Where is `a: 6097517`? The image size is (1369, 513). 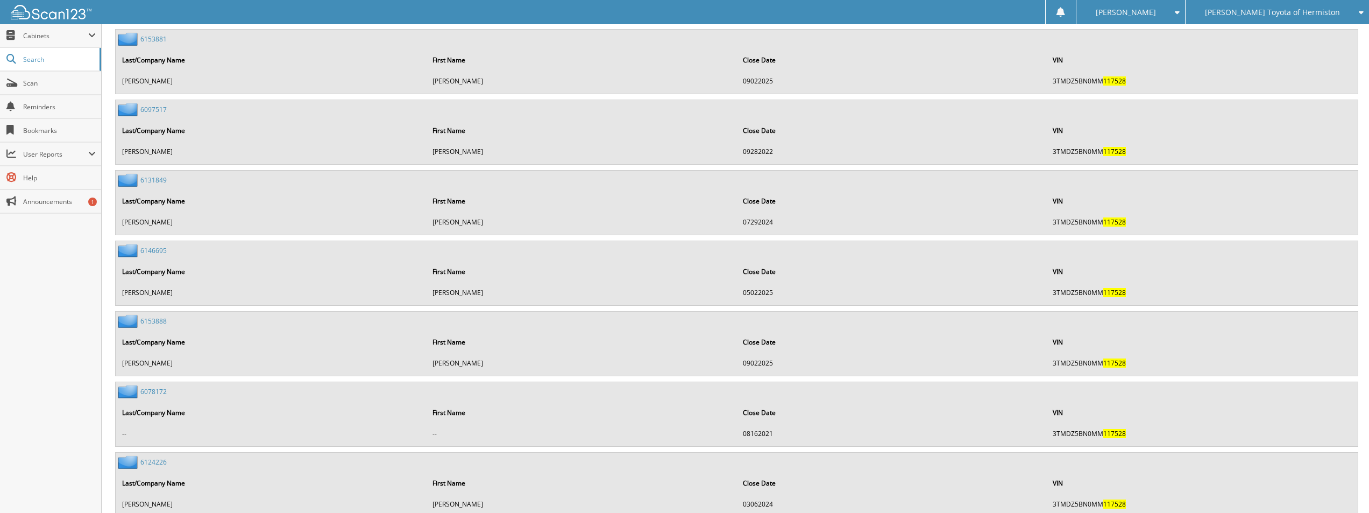
a: 6097517 is located at coordinates (153, 109).